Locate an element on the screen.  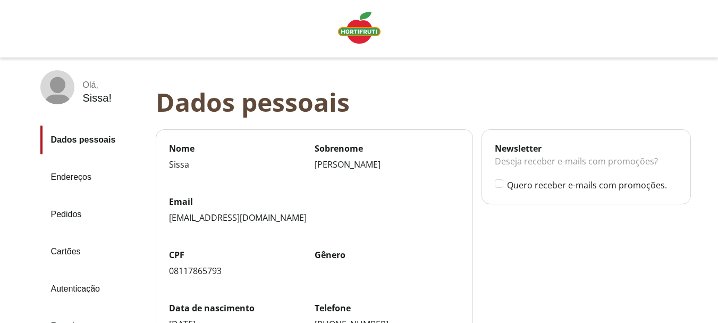
a: Pedidos is located at coordinates (94, 214).